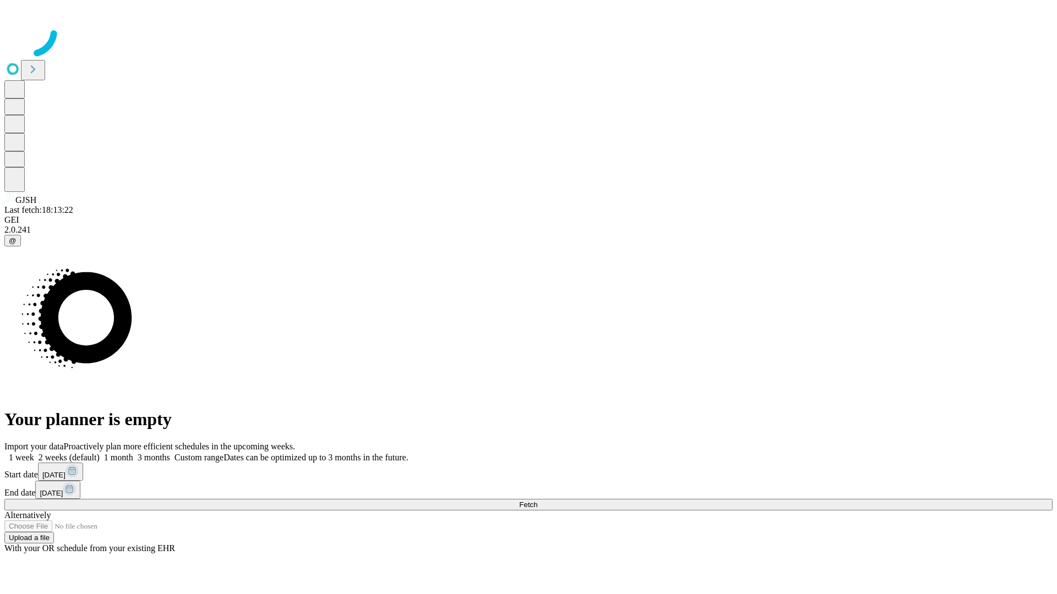  I want to click on span: Dates can be optimized up to 3 months in the future., so click(315, 457).